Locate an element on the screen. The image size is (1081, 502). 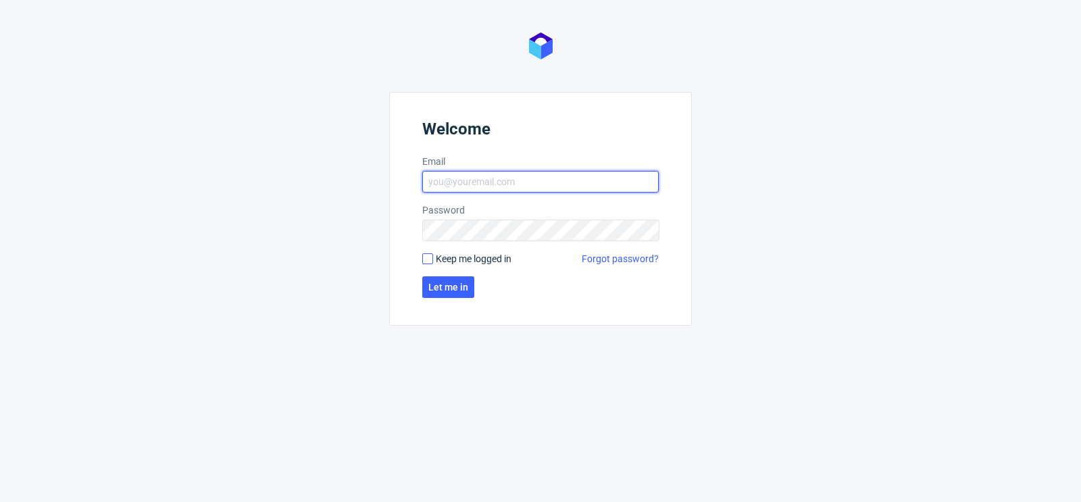
span: Let me in is located at coordinates (448, 287).